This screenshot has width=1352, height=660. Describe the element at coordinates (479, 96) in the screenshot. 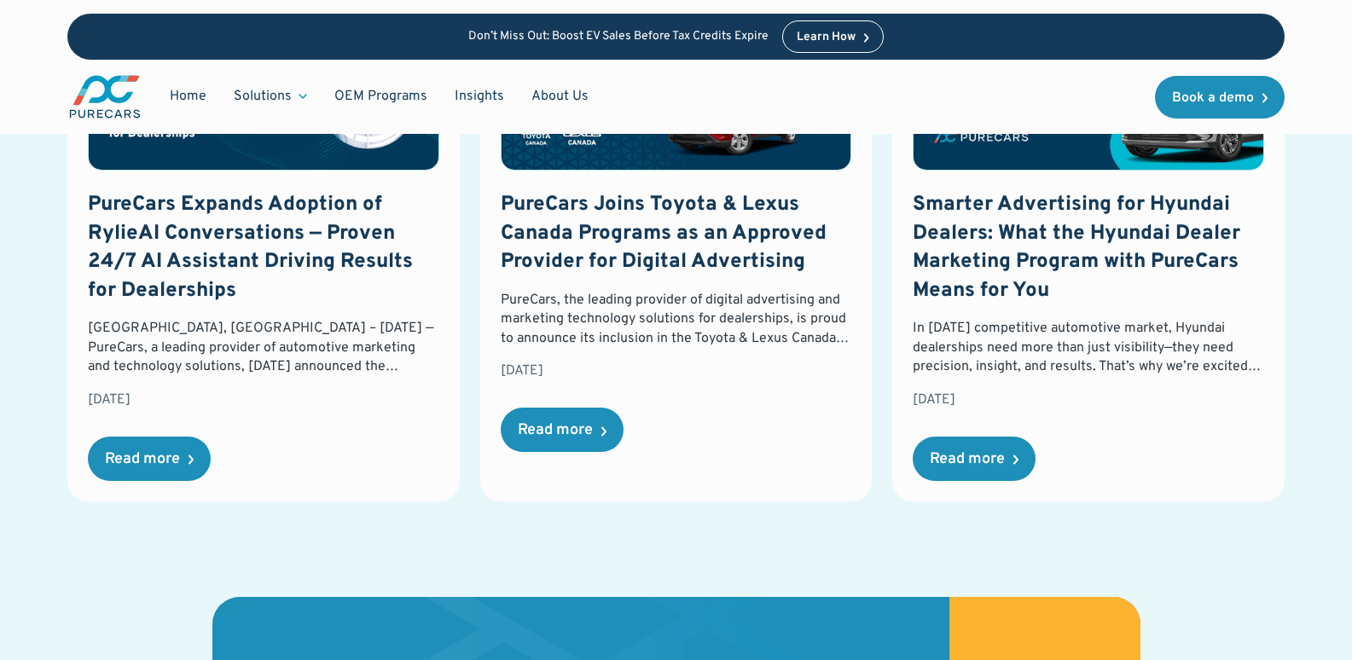

I see `a: Insights` at that location.